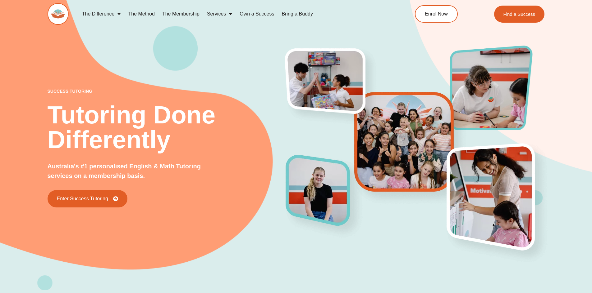 The width and height of the screenshot is (592, 293). Describe the element at coordinates (167, 91) in the screenshot. I see `p: success tutoring` at that location.